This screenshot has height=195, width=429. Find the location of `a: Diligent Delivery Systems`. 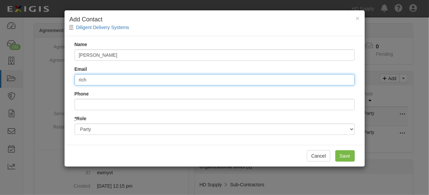

a: Diligent Delivery Systems is located at coordinates (103, 27).